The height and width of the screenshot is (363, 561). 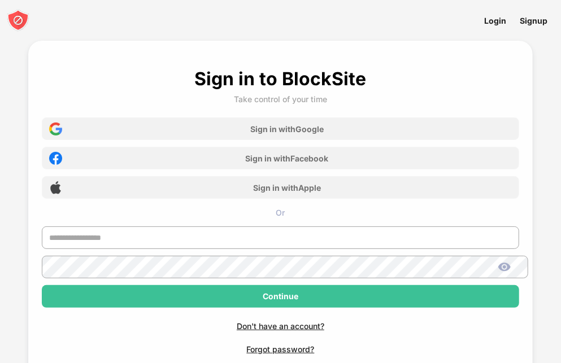 What do you see at coordinates (55, 158) in the screenshot?
I see `img: facebook-icon.png` at bounding box center [55, 158].